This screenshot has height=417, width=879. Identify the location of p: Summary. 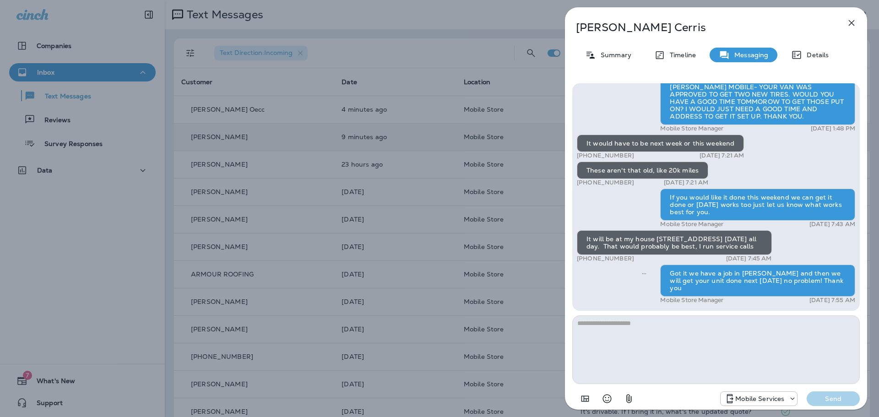
(613, 55).